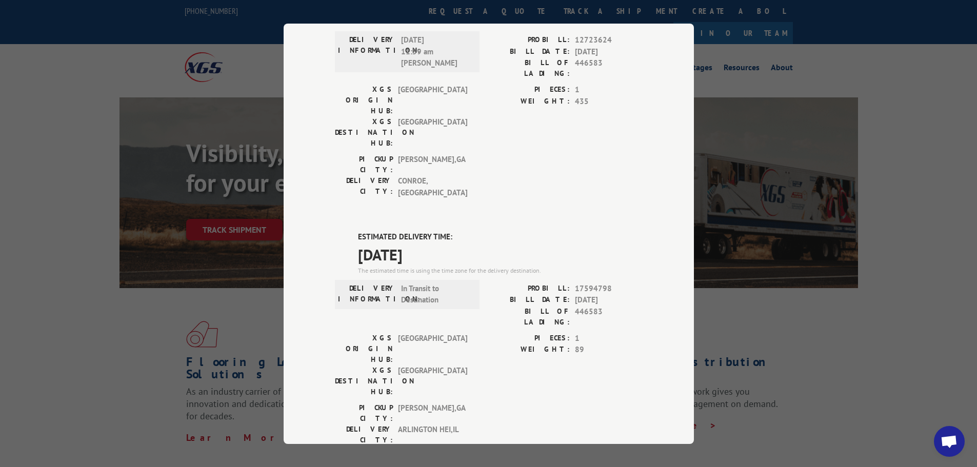 This screenshot has width=977, height=467. What do you see at coordinates (608, 288) in the screenshot?
I see `span: 17594798` at bounding box center [608, 288].